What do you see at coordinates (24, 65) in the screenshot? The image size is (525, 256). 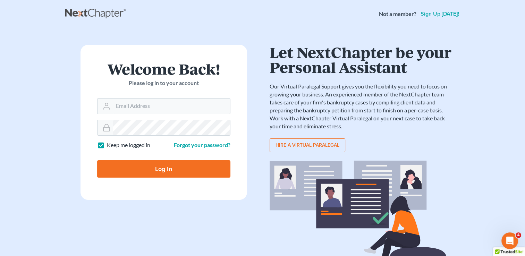 I see `b: ECF Alert` at bounding box center [24, 65].